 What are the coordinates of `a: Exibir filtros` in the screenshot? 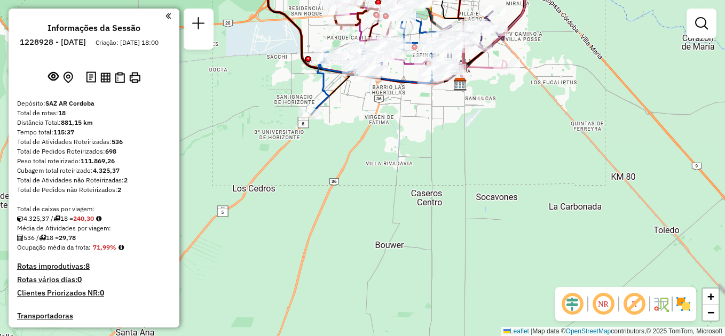 It's located at (702, 23).